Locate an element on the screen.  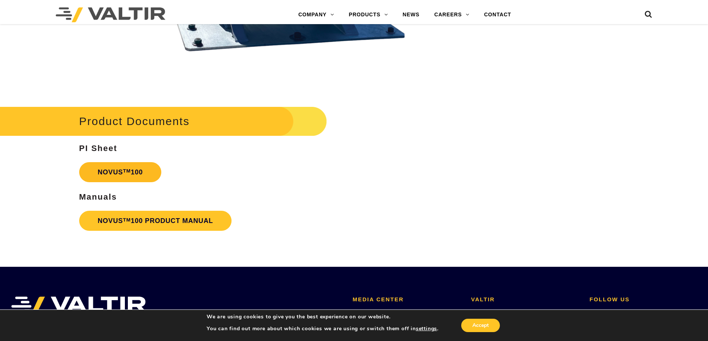
h2: MEDIA CENTER is located at coordinates (406, 300).